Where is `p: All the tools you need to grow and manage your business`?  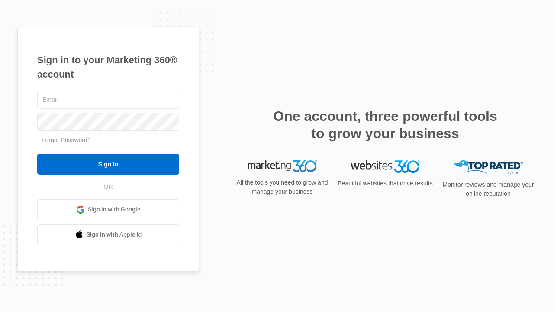 p: All the tools you need to grow and manage your business is located at coordinates (282, 187).